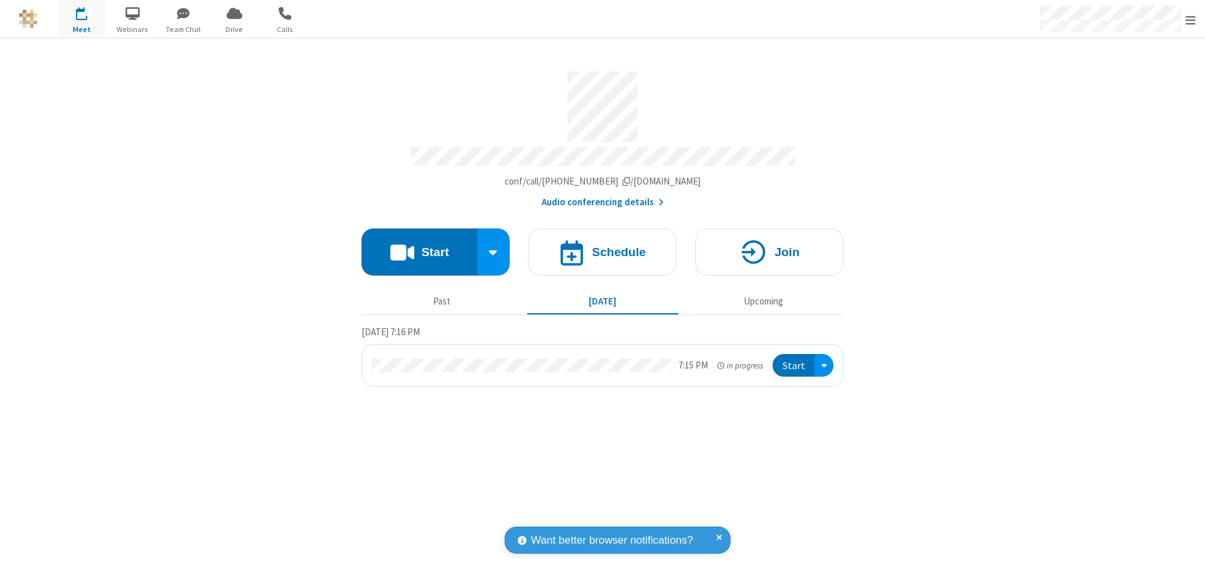 This screenshot has height=575, width=1205. Describe the element at coordinates (435, 252) in the screenshot. I see `h4: Start` at that location.